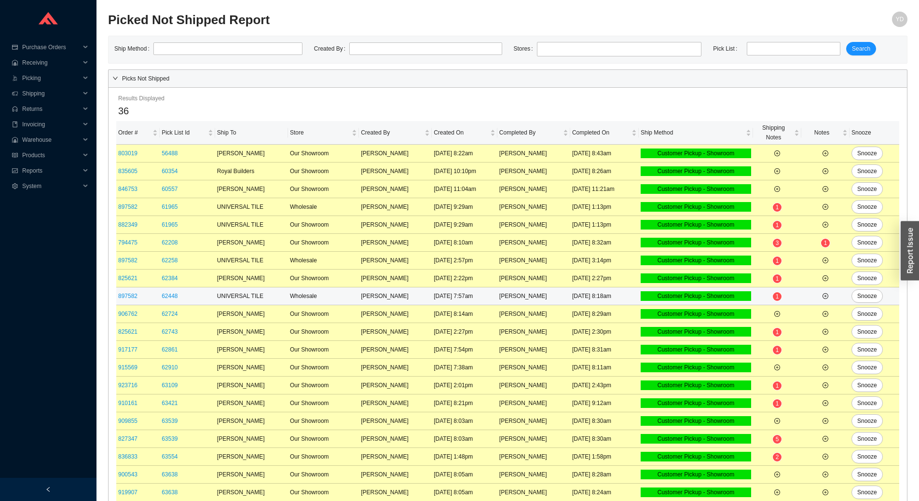  Describe the element at coordinates (169, 474) in the screenshot. I see `a: 63638` at that location.